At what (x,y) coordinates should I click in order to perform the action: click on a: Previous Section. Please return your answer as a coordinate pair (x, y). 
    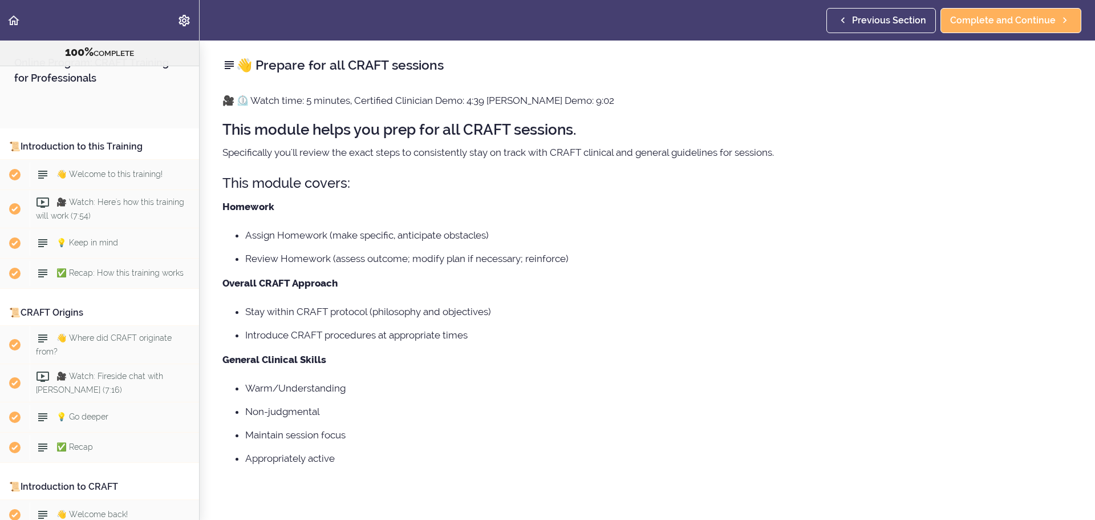
    Looking at the image, I should click on (881, 21).